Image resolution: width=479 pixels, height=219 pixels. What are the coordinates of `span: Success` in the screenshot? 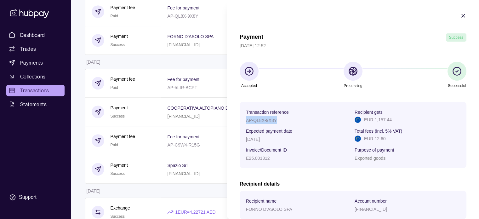 It's located at (456, 37).